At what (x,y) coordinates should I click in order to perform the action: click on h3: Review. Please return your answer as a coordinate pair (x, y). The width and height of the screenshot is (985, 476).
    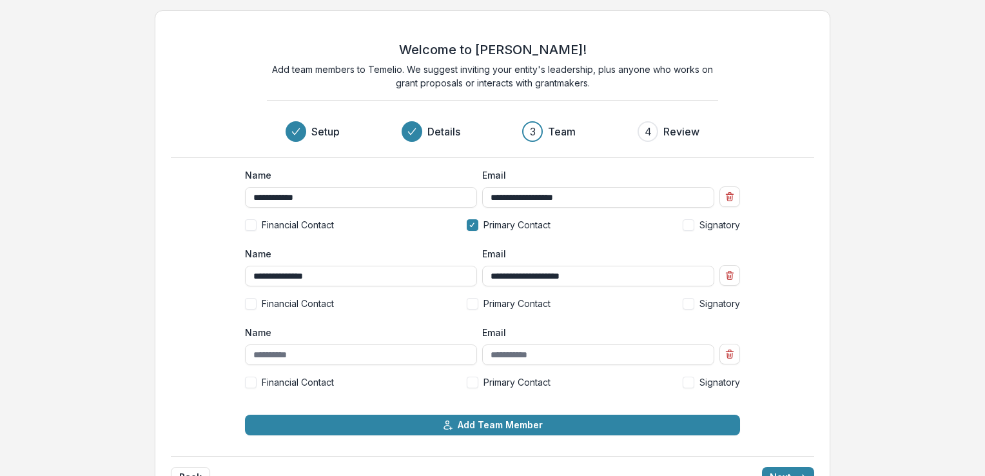
    Looking at the image, I should click on (682, 132).